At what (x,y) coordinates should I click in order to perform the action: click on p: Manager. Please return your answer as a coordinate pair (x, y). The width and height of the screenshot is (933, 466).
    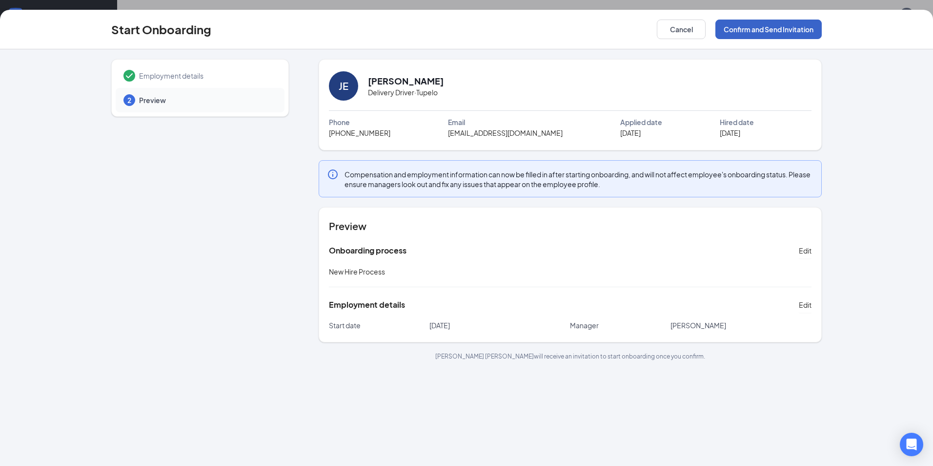
    Looking at the image, I should click on (620, 325).